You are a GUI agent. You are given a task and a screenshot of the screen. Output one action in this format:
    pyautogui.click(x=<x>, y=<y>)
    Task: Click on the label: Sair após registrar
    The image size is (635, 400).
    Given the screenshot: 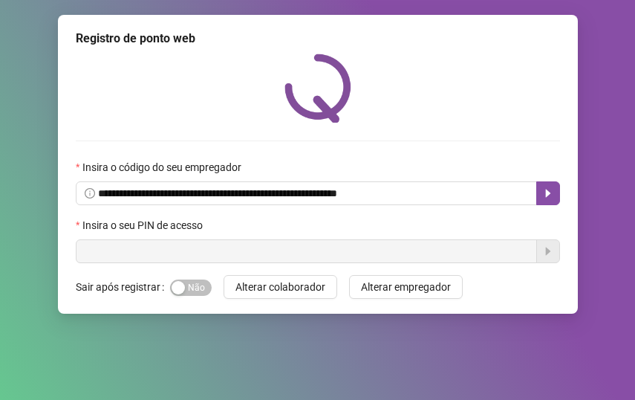 What is the action you would take?
    pyautogui.click(x=123, y=287)
    